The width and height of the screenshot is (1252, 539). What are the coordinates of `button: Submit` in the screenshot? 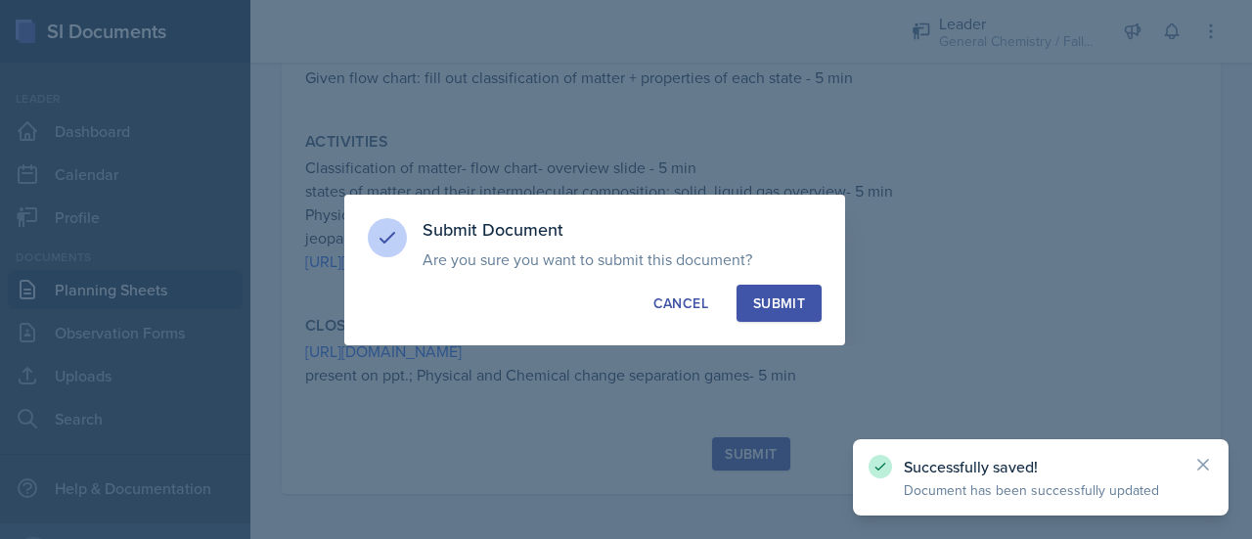 It's located at (779, 303).